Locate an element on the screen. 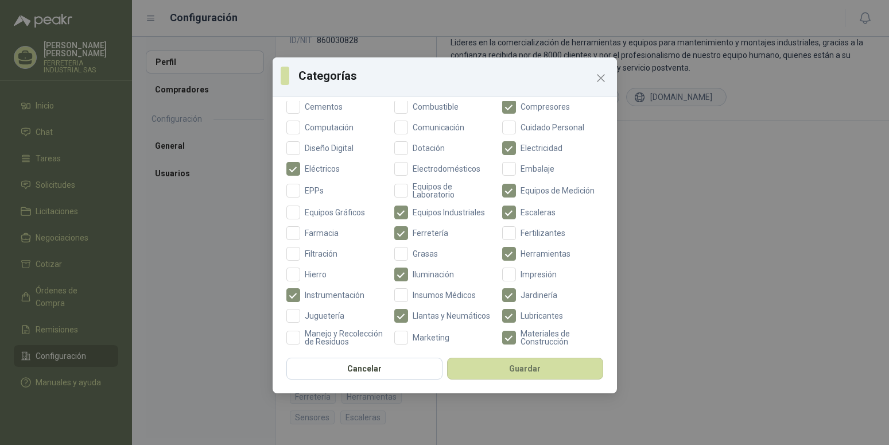  span: Equipos de Laboratorio is located at coordinates (452, 191).